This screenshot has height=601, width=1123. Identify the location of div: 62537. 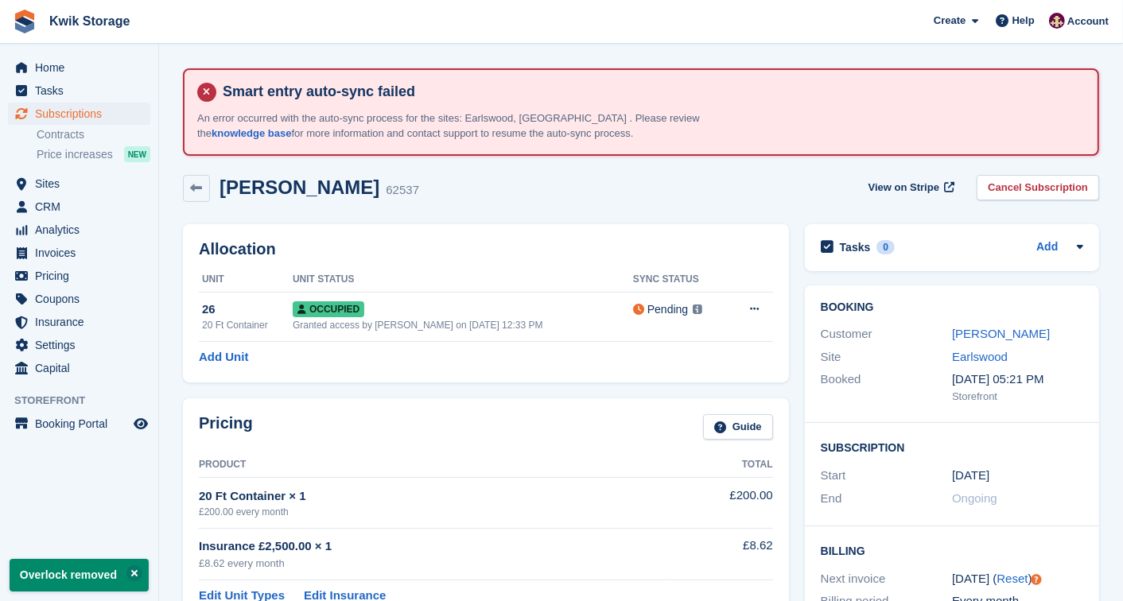
(402, 190).